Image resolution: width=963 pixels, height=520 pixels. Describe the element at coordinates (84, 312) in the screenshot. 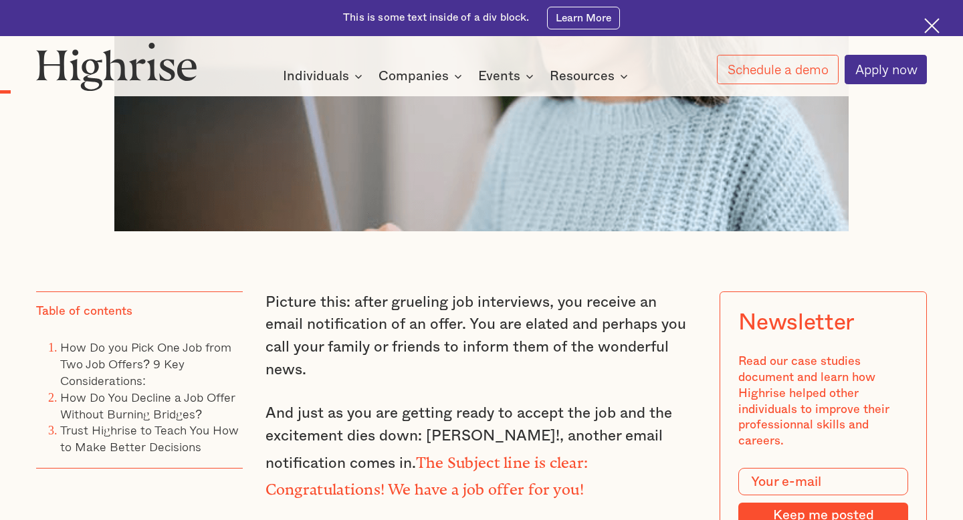

I see `div: Table of contents` at that location.